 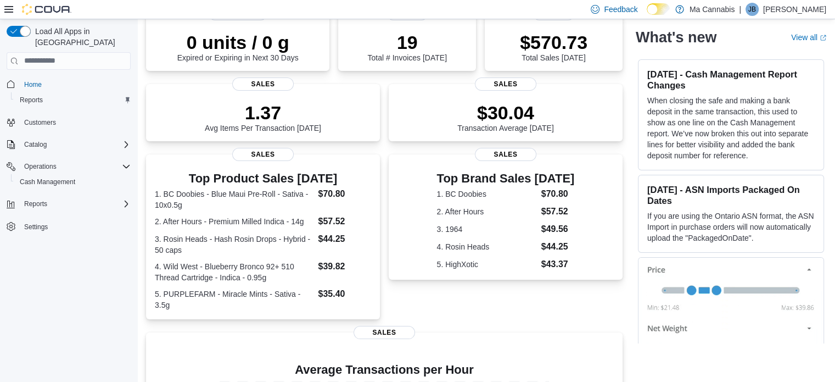 What do you see at coordinates (558, 264) in the screenshot?
I see `dd: $43.37` at bounding box center [558, 264].